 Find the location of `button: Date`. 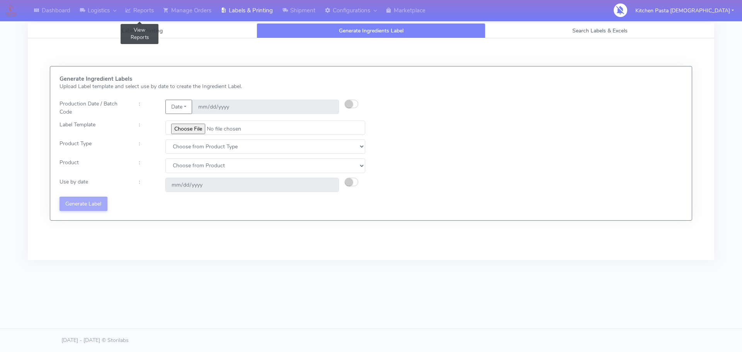

button: Date is located at coordinates (179, 107).